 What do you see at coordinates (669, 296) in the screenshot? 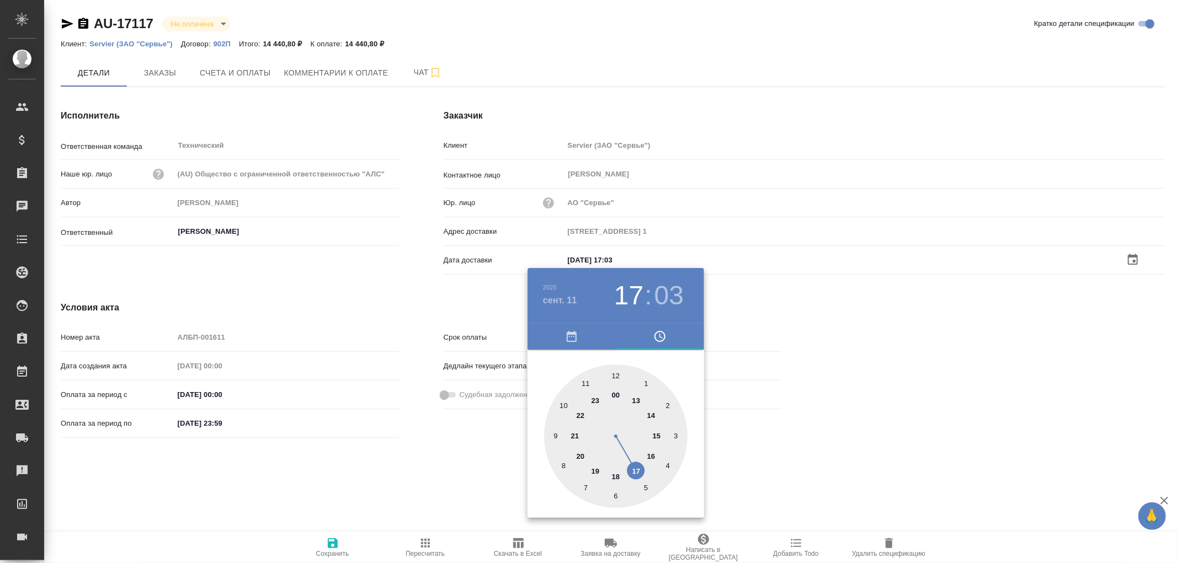
I see `h3: 03` at bounding box center [669, 296].